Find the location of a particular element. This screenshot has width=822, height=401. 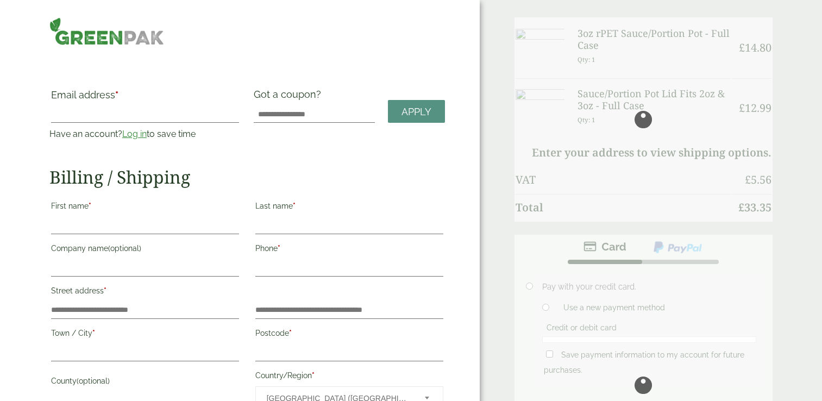

label: Country/Region is located at coordinates (349, 377).